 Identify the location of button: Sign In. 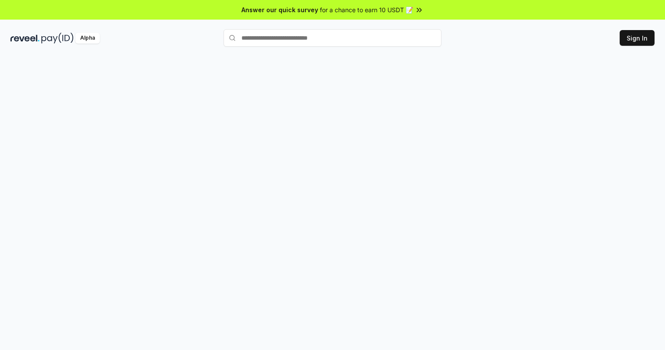
(637, 38).